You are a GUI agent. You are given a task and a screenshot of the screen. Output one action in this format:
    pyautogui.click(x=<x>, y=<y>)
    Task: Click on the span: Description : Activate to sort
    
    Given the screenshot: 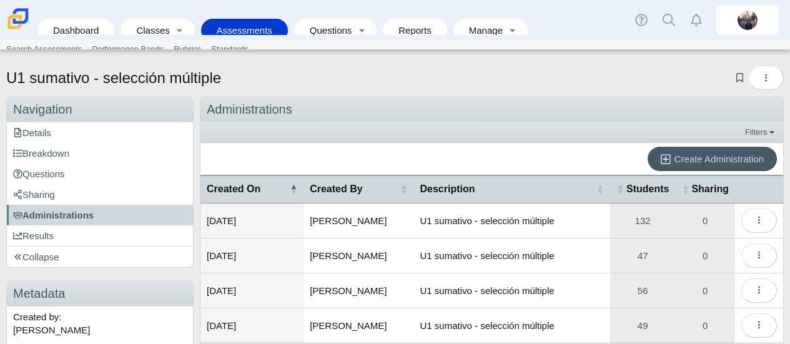 What is the action you would take?
    pyautogui.click(x=600, y=189)
    